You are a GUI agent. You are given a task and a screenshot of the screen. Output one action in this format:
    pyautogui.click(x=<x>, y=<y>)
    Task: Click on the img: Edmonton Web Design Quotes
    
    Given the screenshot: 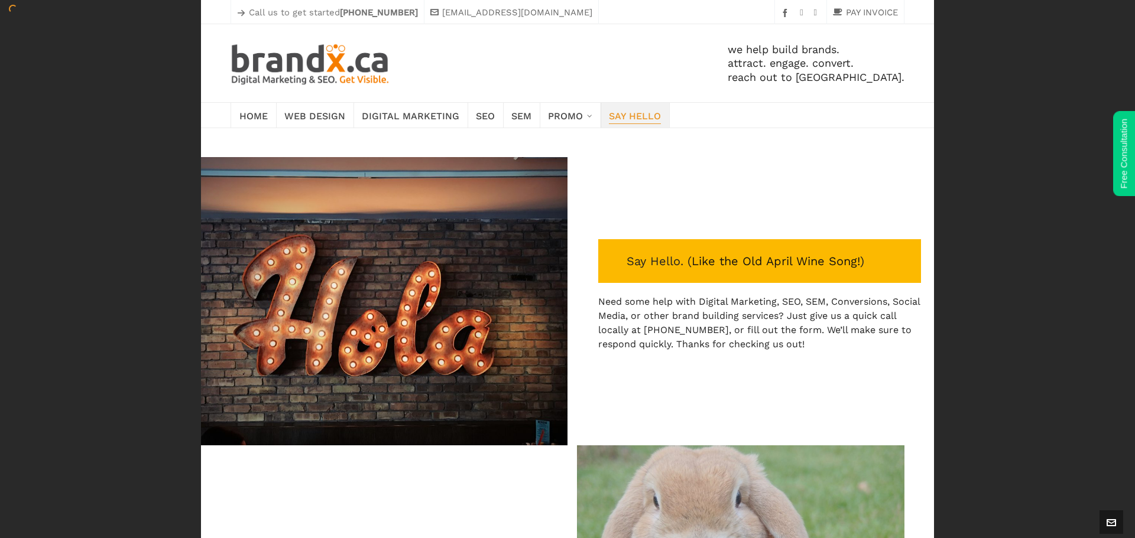 What is the action you would take?
    pyautogui.click(x=375, y=301)
    